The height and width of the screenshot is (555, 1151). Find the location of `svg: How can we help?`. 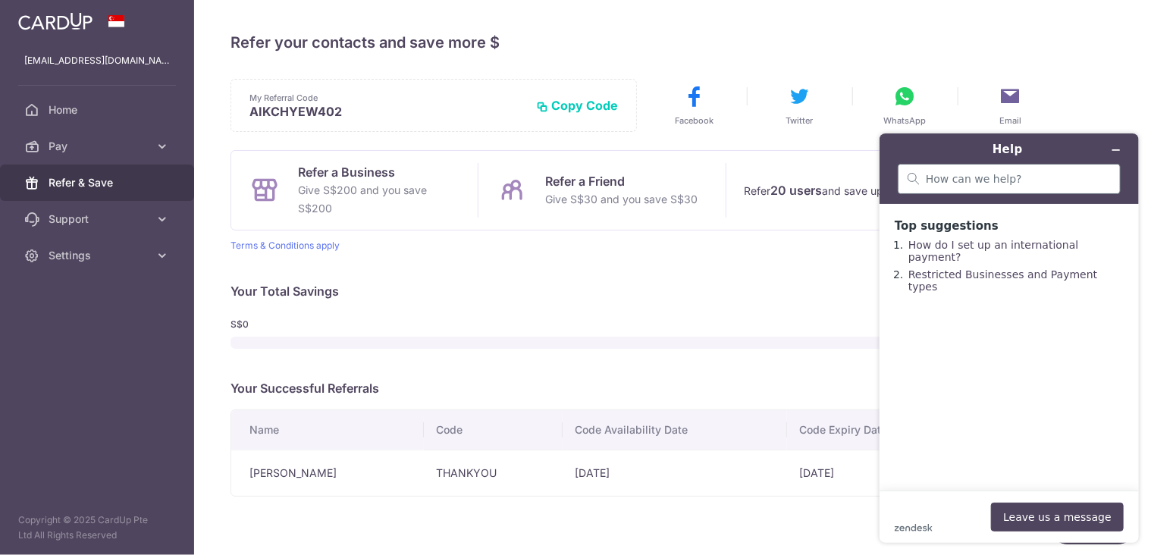

svg: How can we help? is located at coordinates (46, 58).